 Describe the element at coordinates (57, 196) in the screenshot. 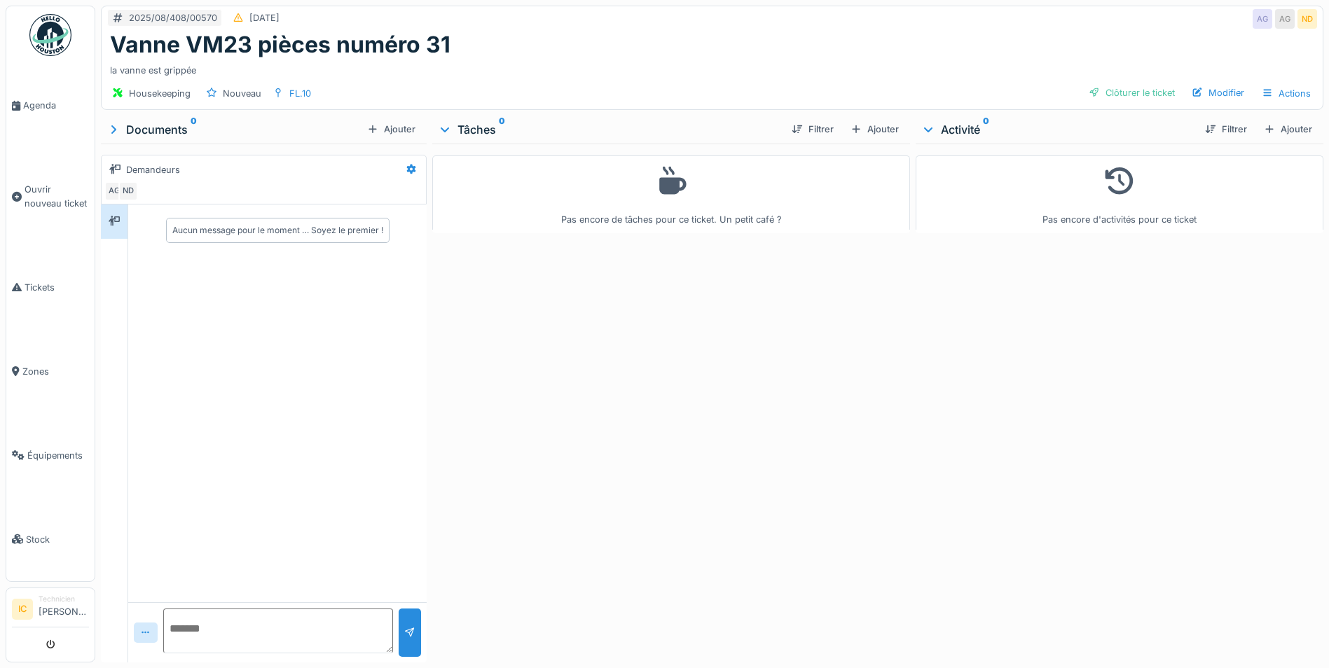

I see `span: Ouvrir nouveau ticket` at that location.